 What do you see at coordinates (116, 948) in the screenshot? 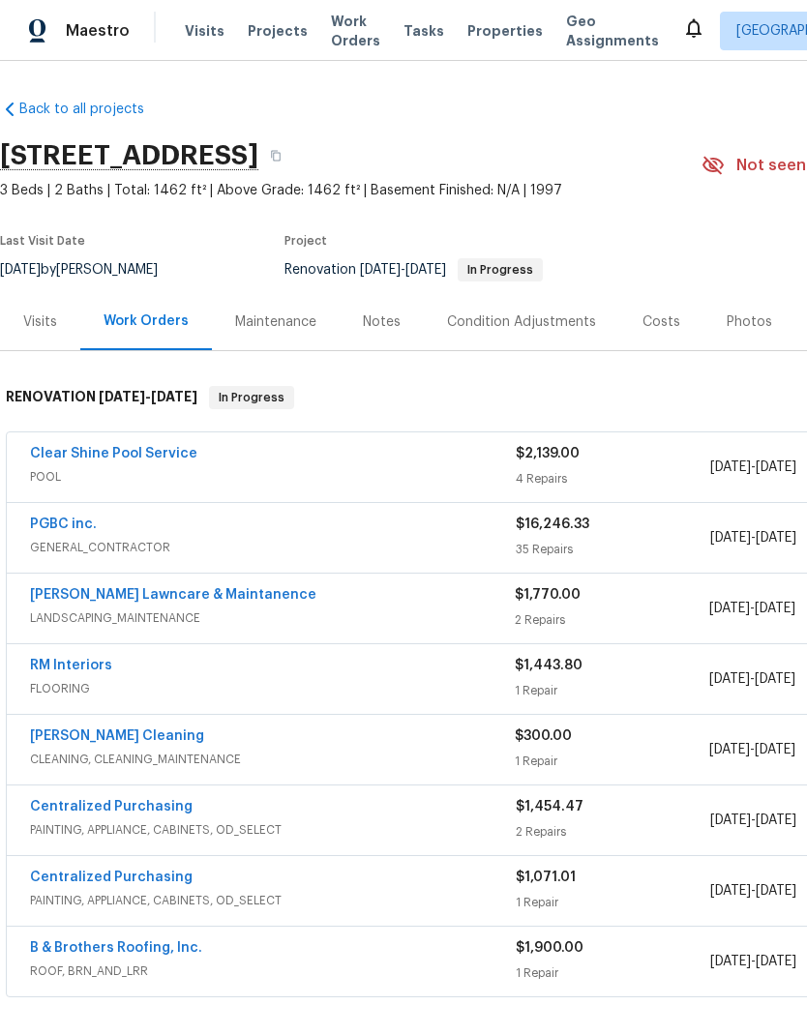
I see `a: B & Brothers Roofing, Inc.` at bounding box center [116, 948].